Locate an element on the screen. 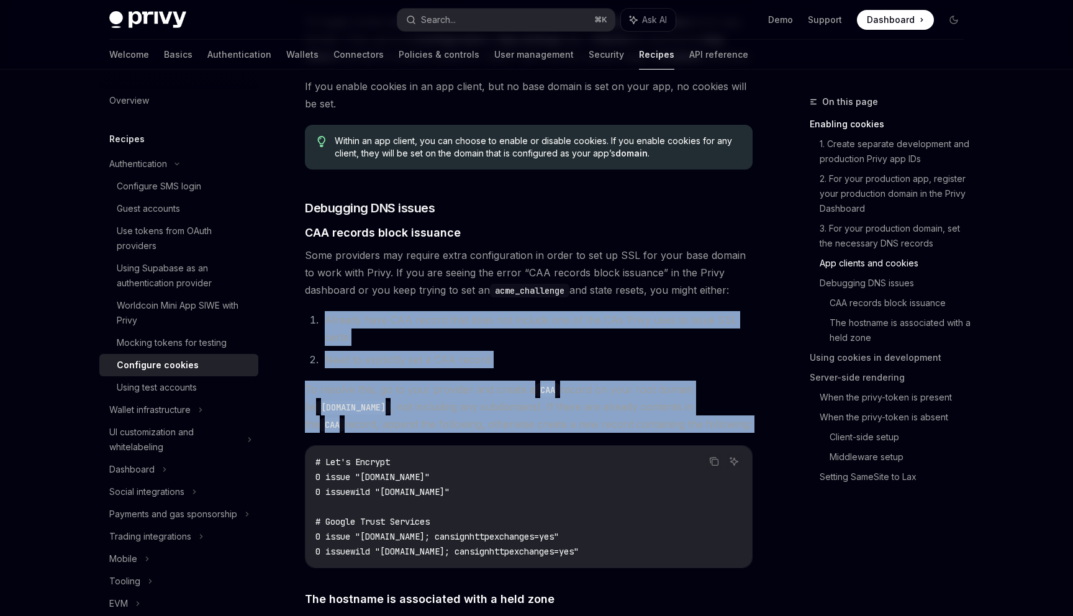 This screenshot has height=616, width=1073. div: Tooling is located at coordinates (125, 581).